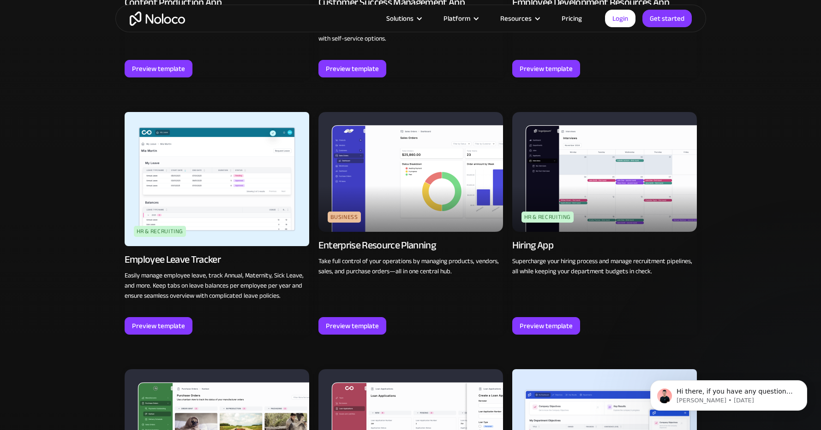 The width and height of the screenshot is (821, 430). Describe the element at coordinates (344, 217) in the screenshot. I see `div: Business` at that location.